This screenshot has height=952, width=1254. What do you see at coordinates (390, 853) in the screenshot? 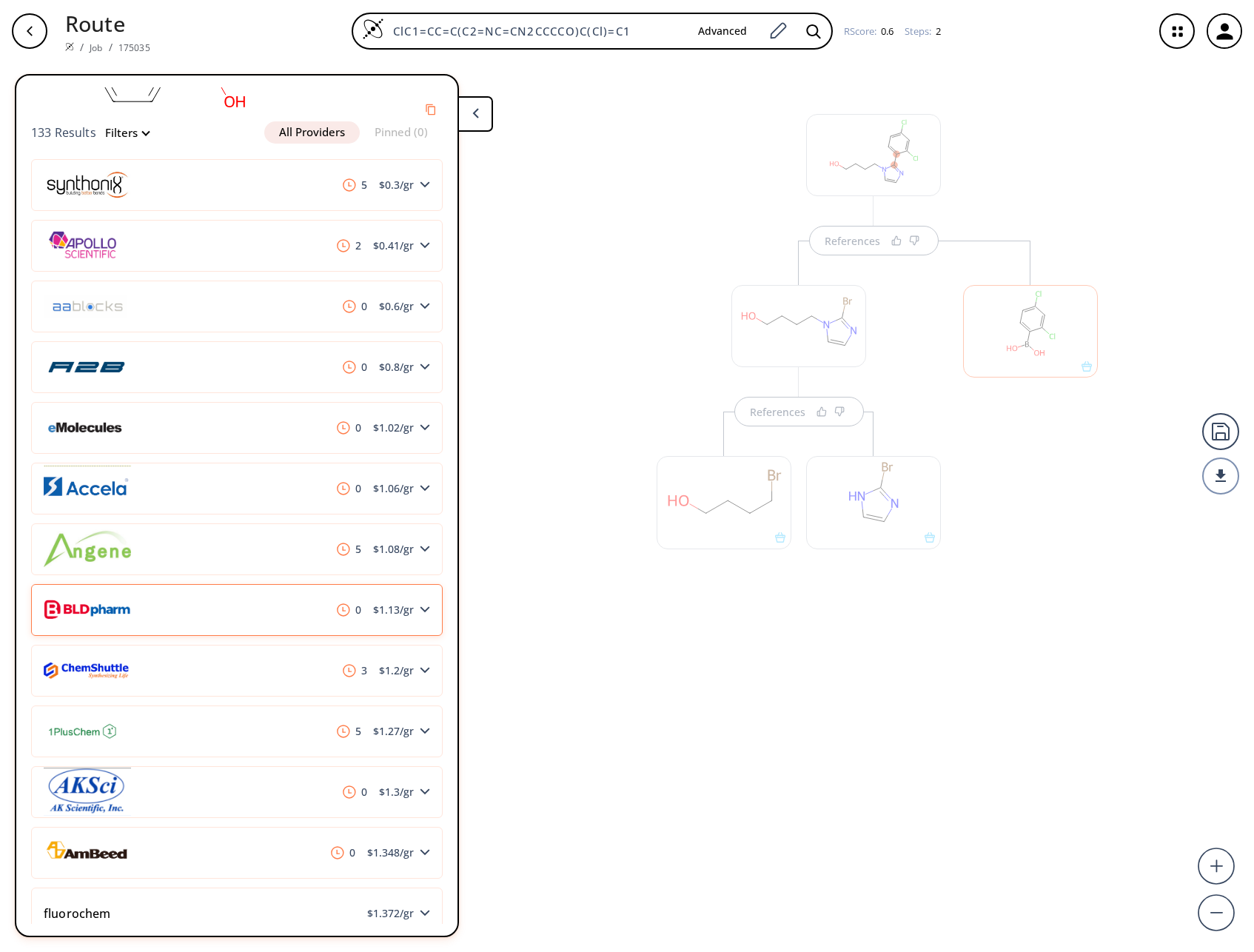
I see `span: $ 1.348 /gr` at bounding box center [390, 853].